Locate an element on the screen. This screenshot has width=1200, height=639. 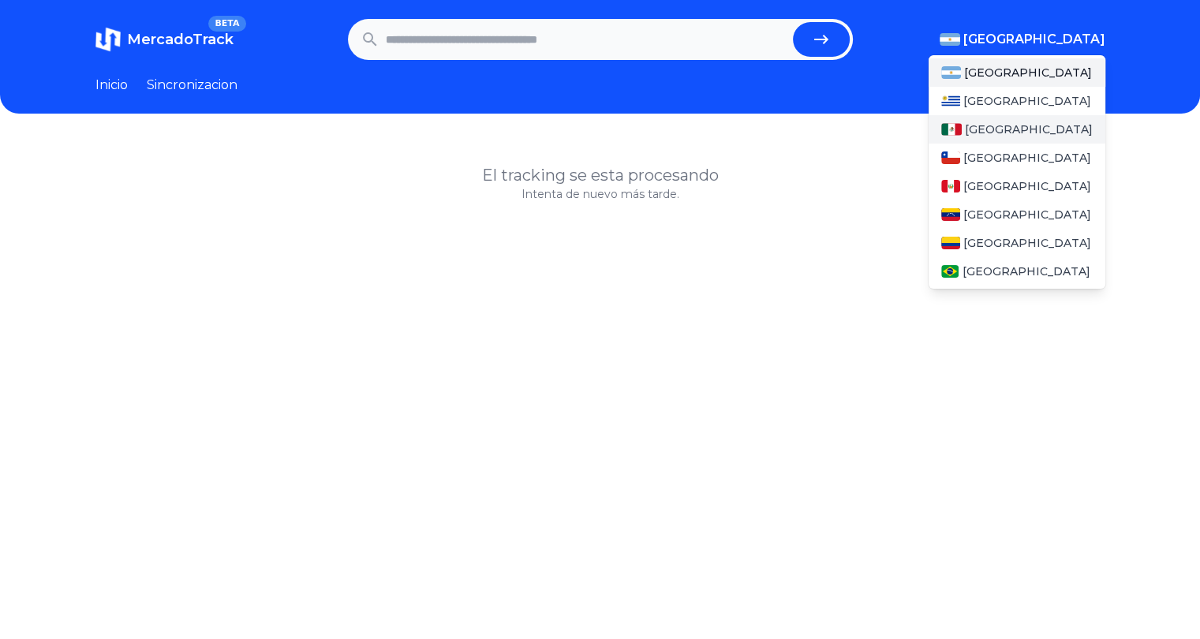
p: Intenta de nuevo más tarde. is located at coordinates (600, 194).